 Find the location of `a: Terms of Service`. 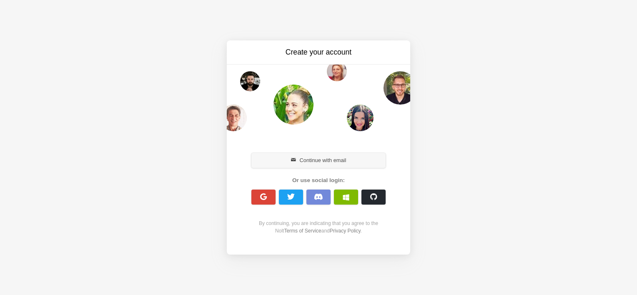

a: Terms of Service is located at coordinates (302, 231).